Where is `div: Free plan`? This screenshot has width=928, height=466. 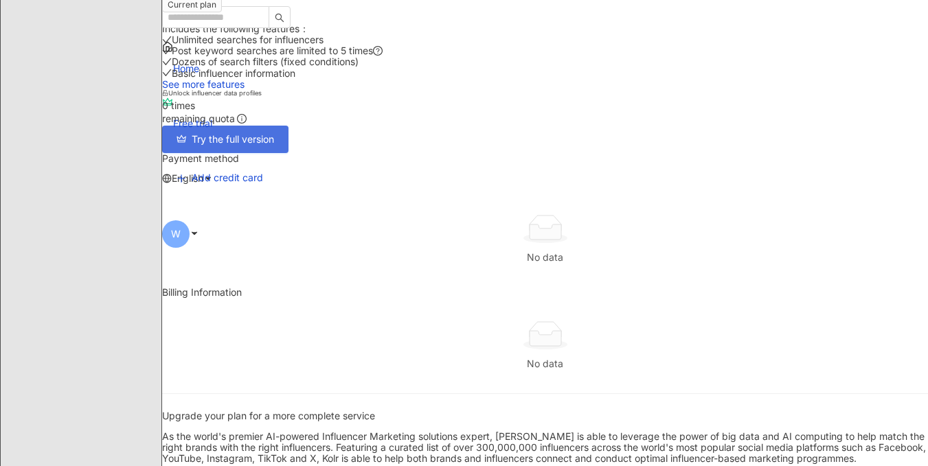 div: Free plan is located at coordinates (544, 18).